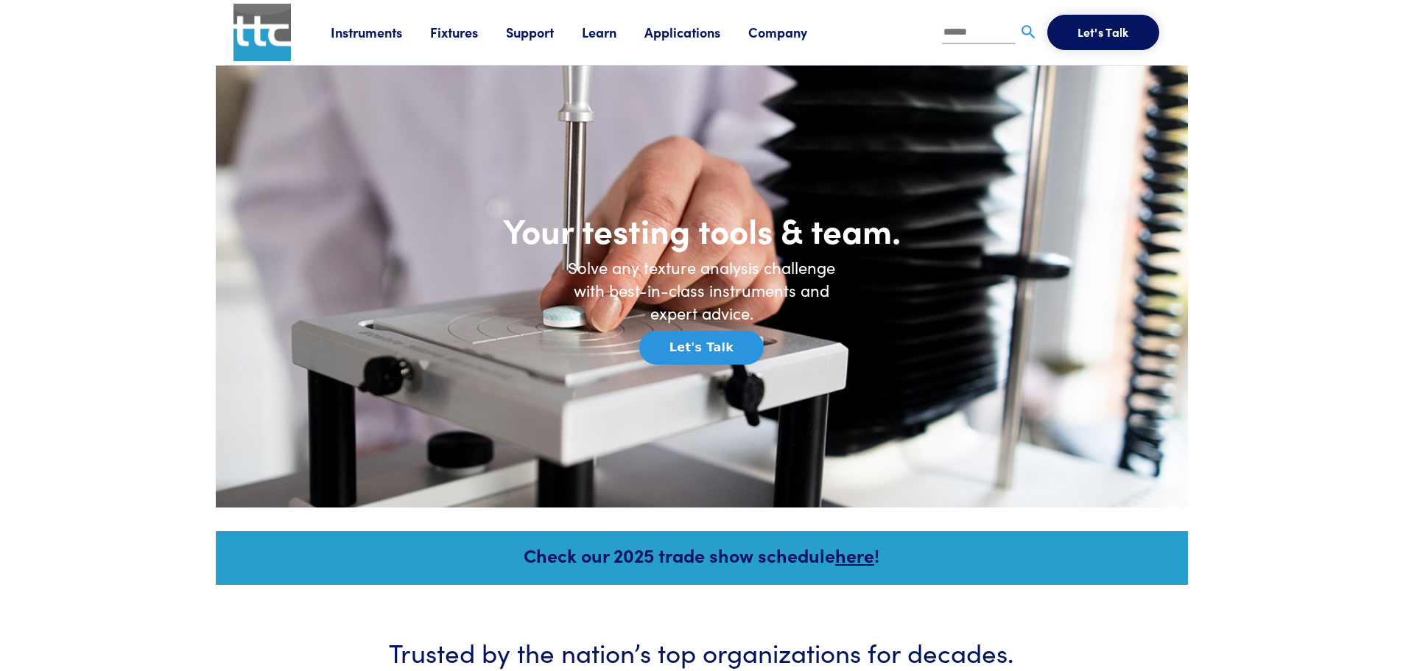 This screenshot has height=671, width=1403. What do you see at coordinates (702, 555) in the screenshot?
I see `h5: Check our 2025 trade show schedule !` at bounding box center [702, 555].